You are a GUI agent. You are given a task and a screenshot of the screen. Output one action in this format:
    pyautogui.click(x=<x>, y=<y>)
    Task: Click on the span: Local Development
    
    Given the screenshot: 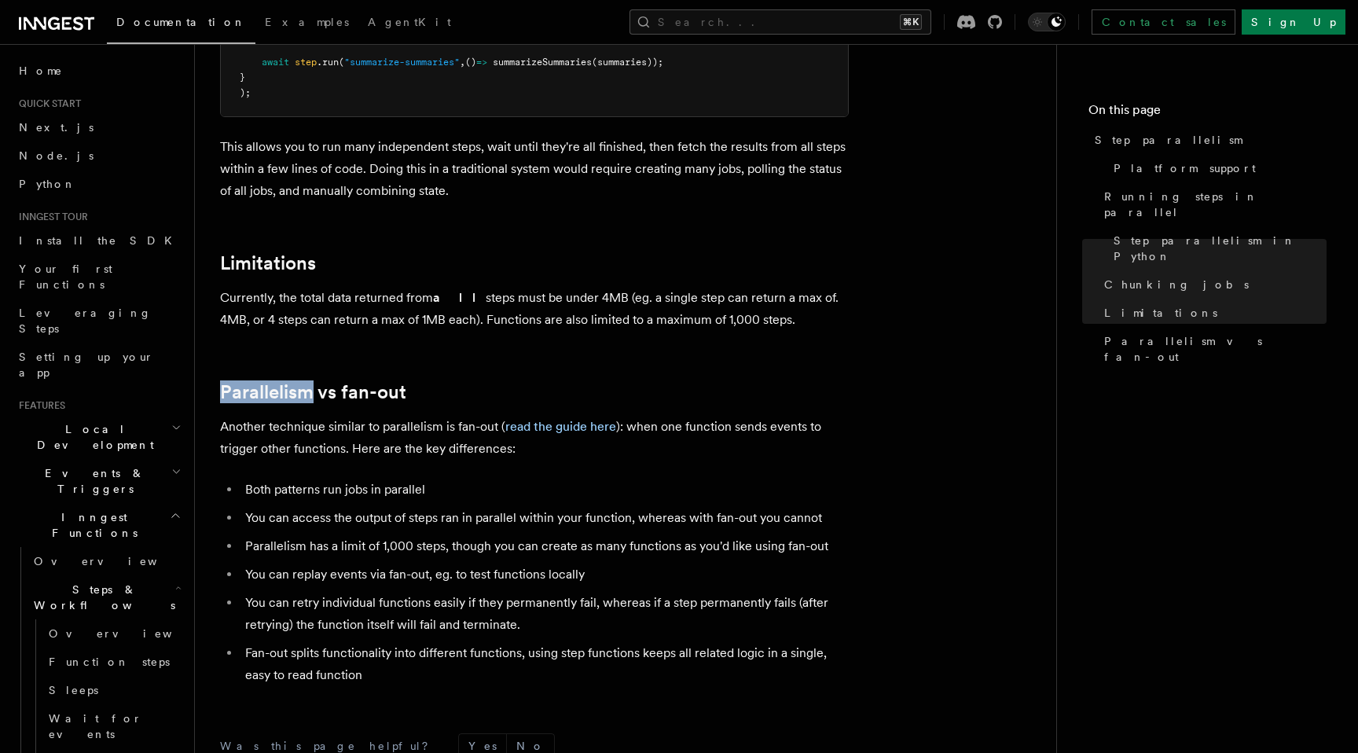 What is the action you would take?
    pyautogui.click(x=92, y=437)
    